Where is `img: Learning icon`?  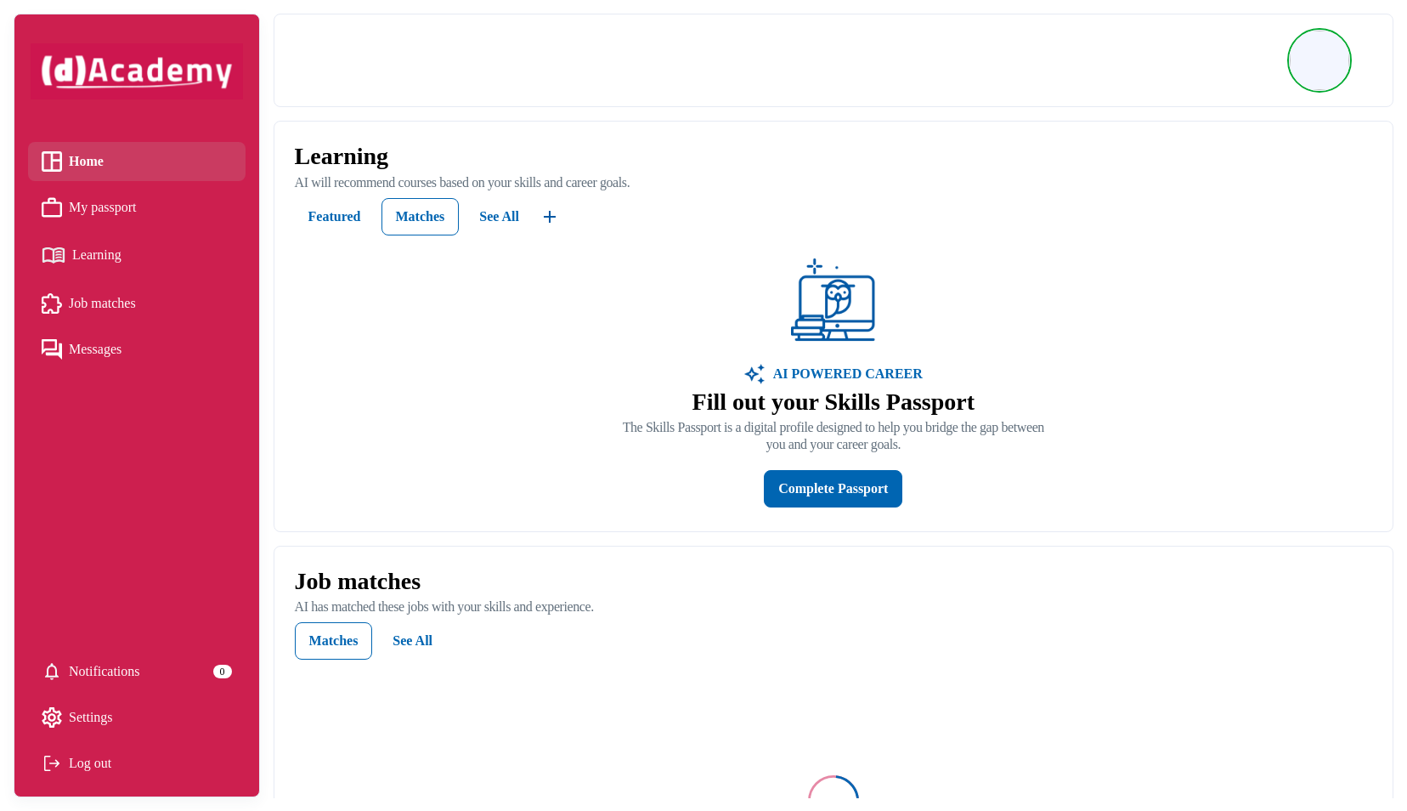
img: Learning icon is located at coordinates (54, 255).